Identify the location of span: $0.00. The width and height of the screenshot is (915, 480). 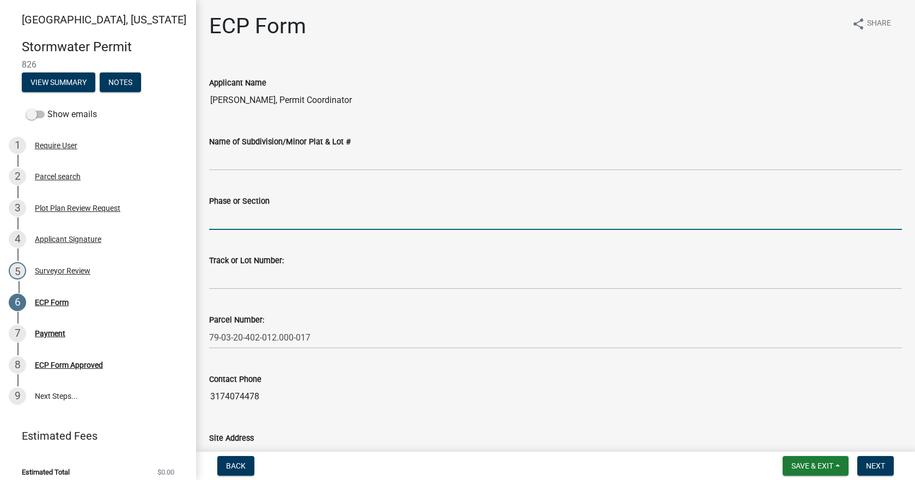
(166, 472).